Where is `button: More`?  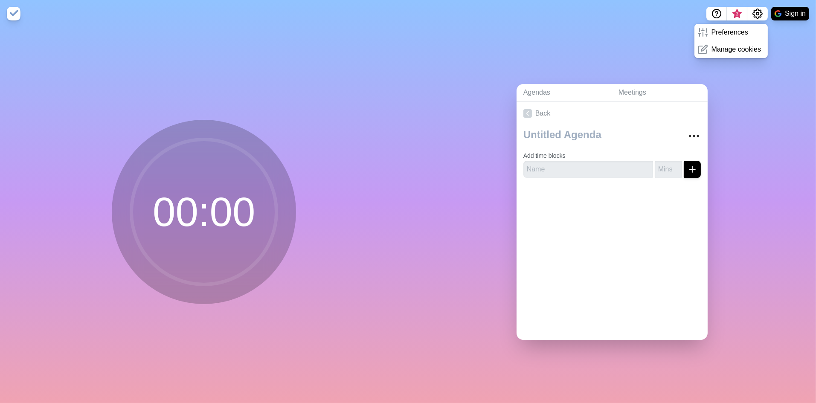
button: More is located at coordinates (694, 136).